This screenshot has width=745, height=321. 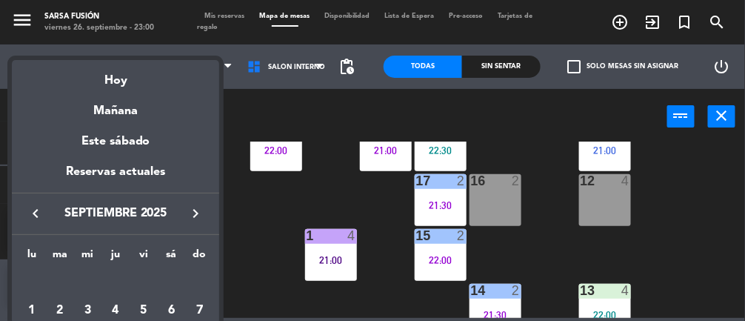 What do you see at coordinates (144, 257) in the screenshot?
I see `th: viernes` at bounding box center [144, 257].